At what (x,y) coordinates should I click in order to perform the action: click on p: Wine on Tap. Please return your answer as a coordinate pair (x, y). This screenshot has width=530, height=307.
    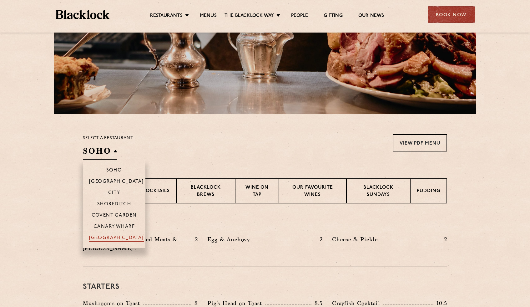
    Looking at the image, I should click on (257, 191).